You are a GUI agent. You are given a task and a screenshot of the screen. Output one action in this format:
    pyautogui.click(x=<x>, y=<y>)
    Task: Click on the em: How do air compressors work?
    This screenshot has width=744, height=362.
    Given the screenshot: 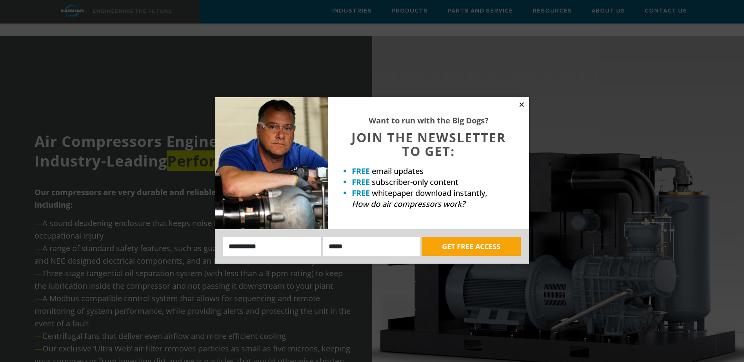 What is the action you would take?
    pyautogui.click(x=408, y=204)
    